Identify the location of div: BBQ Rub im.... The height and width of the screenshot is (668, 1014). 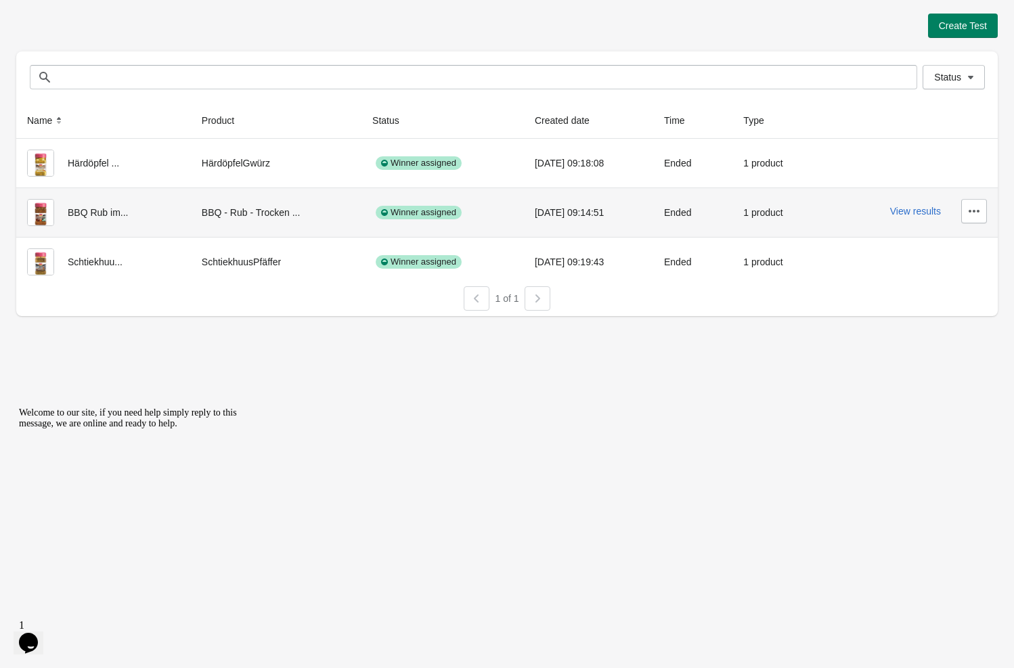
(104, 212).